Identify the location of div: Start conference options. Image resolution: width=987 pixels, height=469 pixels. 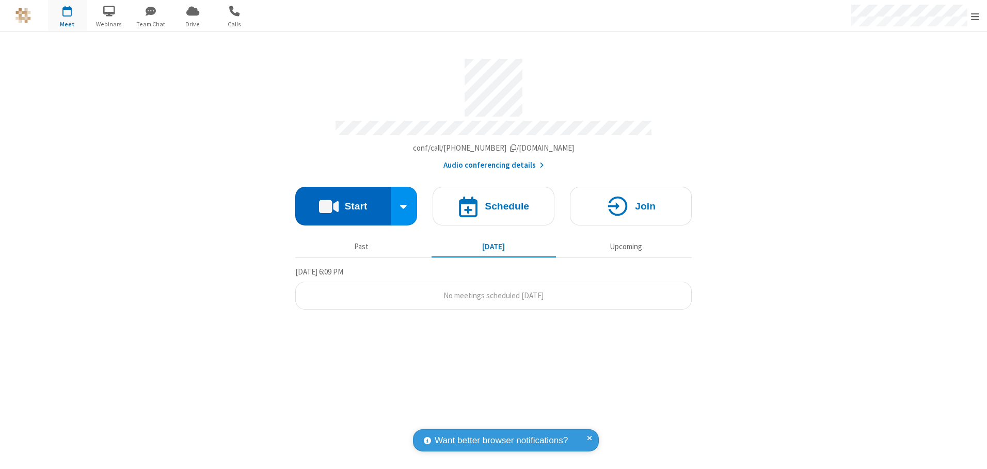
(404, 206).